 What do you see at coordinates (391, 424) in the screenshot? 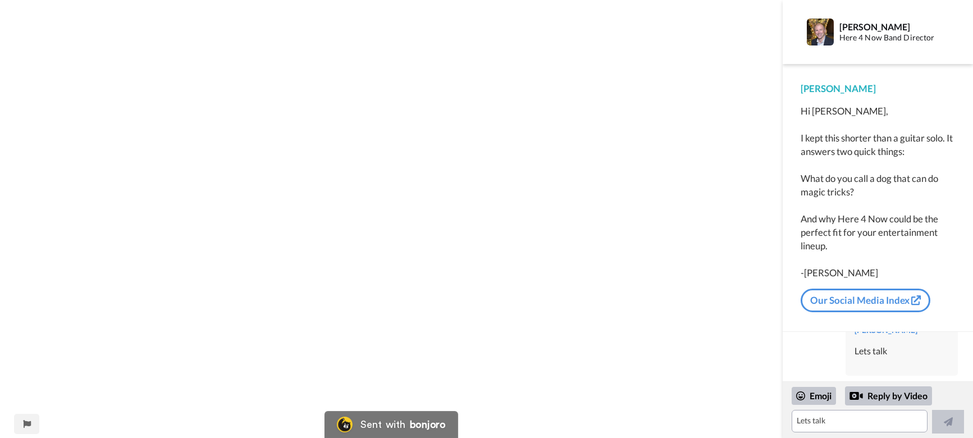
I see `a: Bonjoro LogoSent withbonjoro` at bounding box center [391, 424].